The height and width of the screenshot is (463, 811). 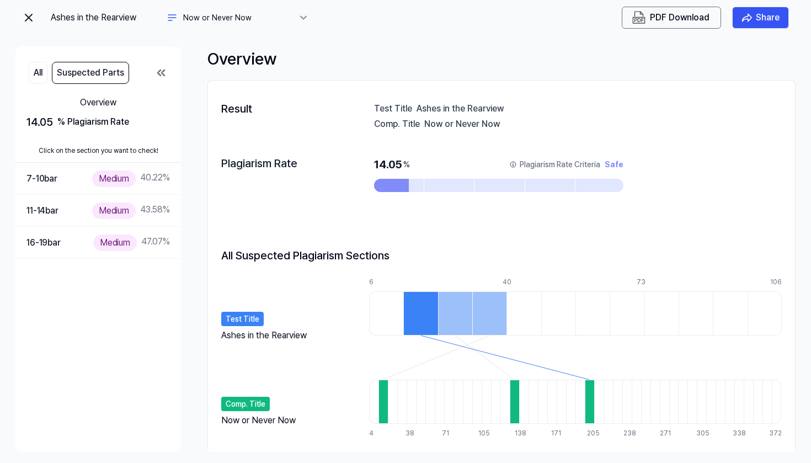 I want to click on div: 138, so click(x=519, y=433).